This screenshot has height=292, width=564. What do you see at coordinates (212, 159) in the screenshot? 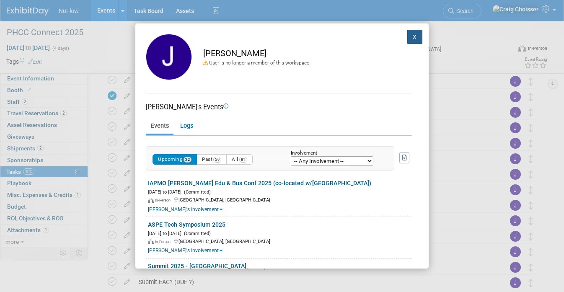
I see `button: Past59` at bounding box center [212, 159].